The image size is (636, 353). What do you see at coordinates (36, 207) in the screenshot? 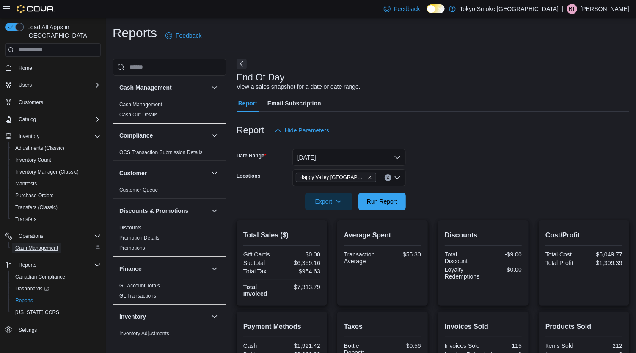
I see `a: Transfers (Classic)` at bounding box center [36, 207].